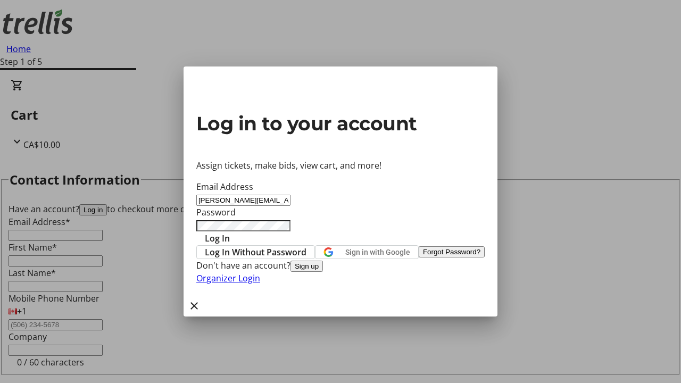 This screenshot has height=383, width=681. What do you see at coordinates (341, 124) in the screenshot?
I see `h2: Log in to your account` at bounding box center [341, 124].